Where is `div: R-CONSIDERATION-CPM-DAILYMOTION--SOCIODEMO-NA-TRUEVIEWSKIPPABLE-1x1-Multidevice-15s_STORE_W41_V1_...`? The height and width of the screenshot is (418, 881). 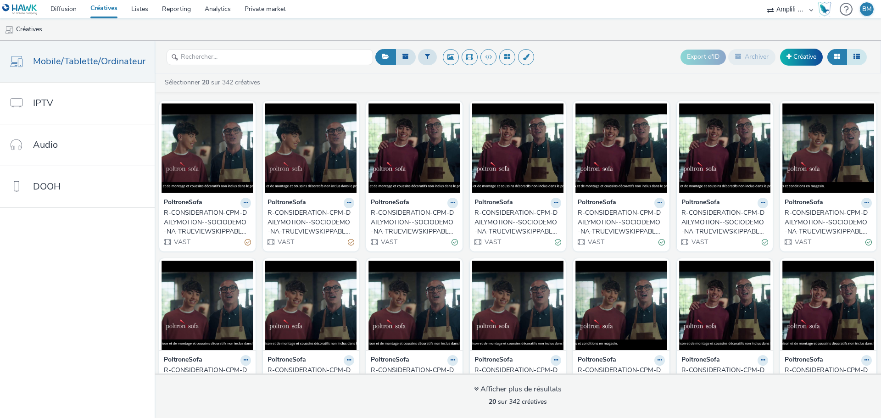 div: R-CONSIDERATION-CPM-DAILYMOTION--SOCIODEMO-NA-TRUEVIEWSKIPPABLE-1x1-Multidevice-15s_STORE_W41_V1_... is located at coordinates (516, 222).